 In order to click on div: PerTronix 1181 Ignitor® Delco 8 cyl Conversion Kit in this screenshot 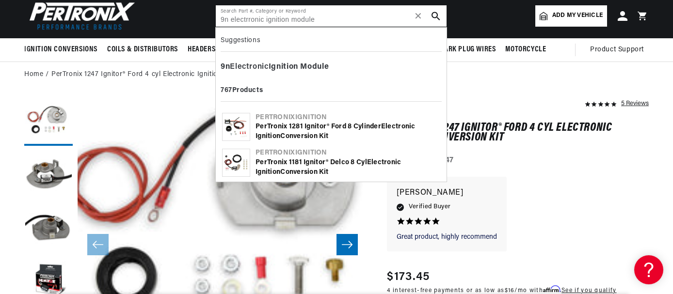, I will do `click(348, 167)`.